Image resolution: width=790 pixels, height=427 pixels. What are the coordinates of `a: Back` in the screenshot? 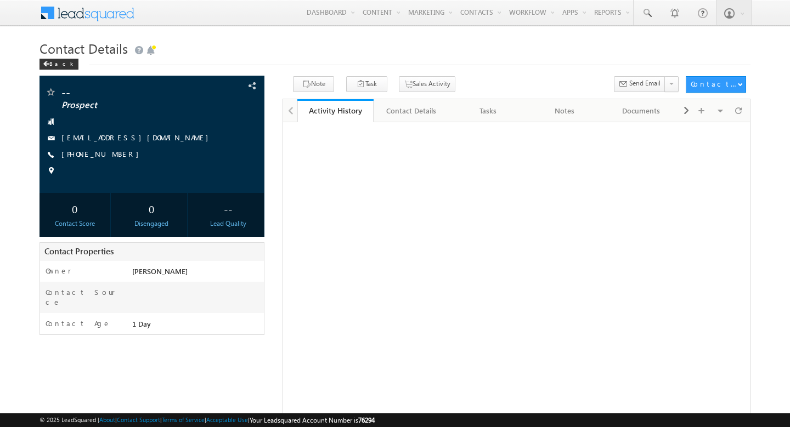 It's located at (61, 63).